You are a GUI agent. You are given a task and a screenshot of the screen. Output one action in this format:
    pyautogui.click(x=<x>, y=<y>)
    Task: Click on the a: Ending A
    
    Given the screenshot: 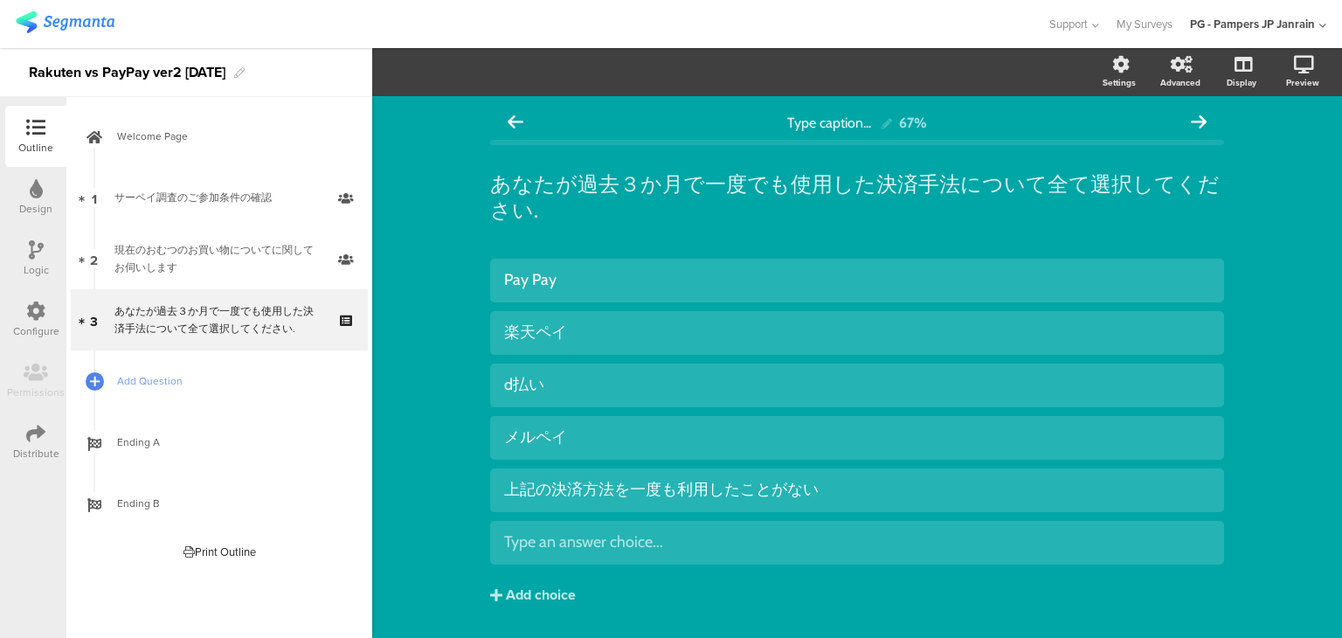 What is the action you would take?
    pyautogui.click(x=219, y=442)
    